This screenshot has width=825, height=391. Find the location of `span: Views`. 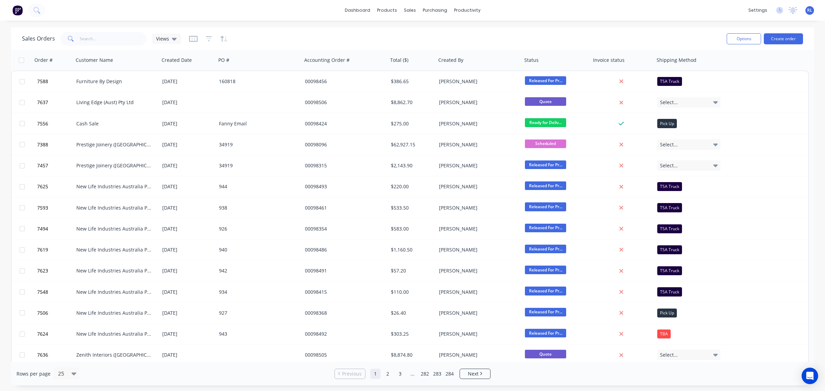

span: Views is located at coordinates (163, 38).